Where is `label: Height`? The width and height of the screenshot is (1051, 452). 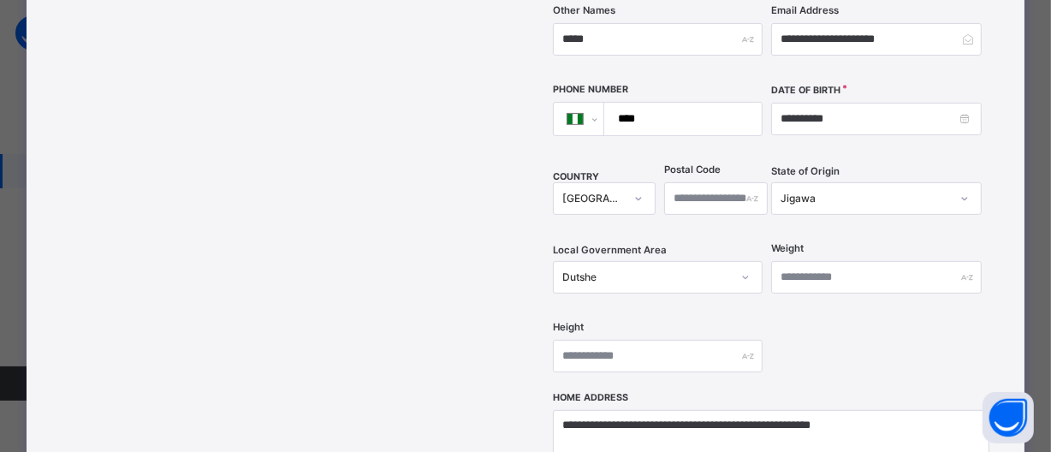
label: Height is located at coordinates (568, 327).